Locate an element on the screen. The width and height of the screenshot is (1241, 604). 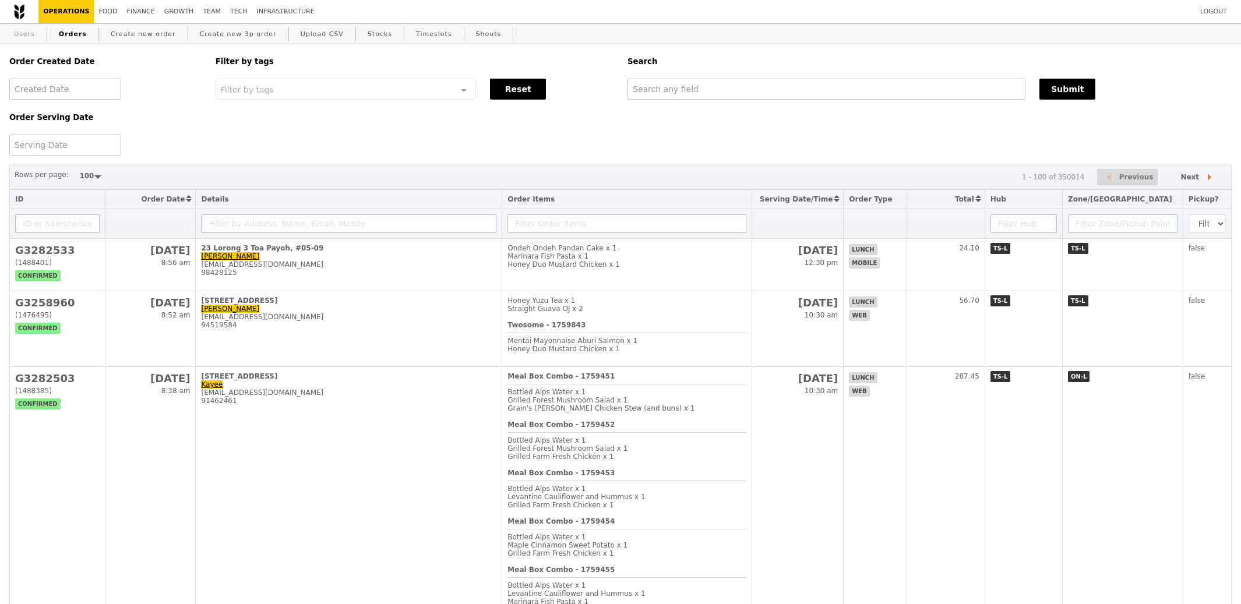
b: Meal Box Combo - 1759452 is located at coordinates (561, 425).